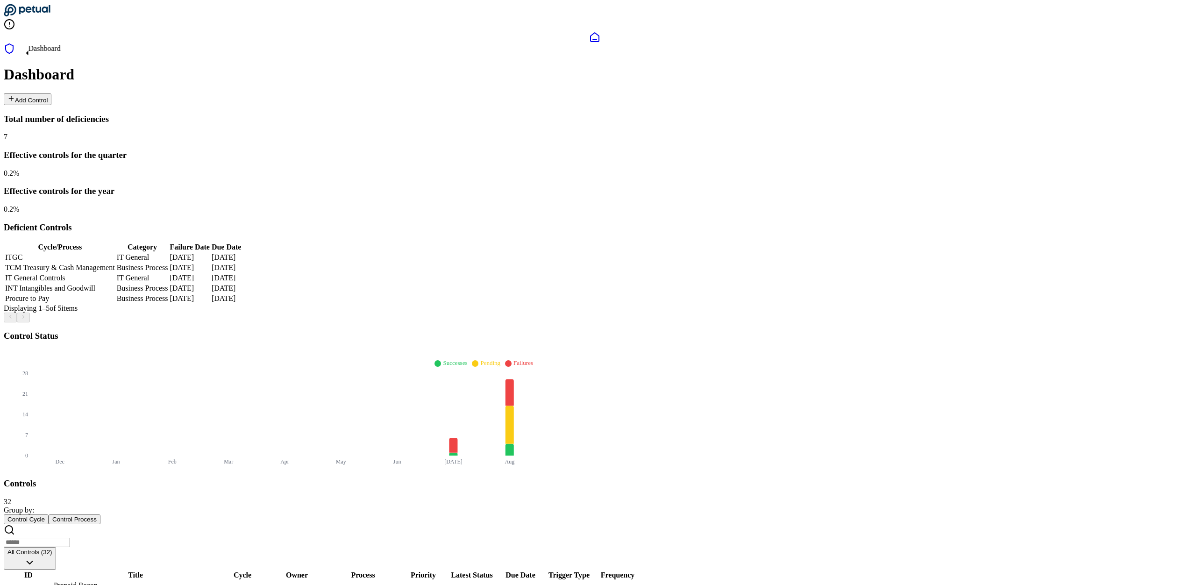 The width and height of the screenshot is (1189, 585). What do you see at coordinates (341, 462) in the screenshot?
I see `tspan: May` at bounding box center [341, 462].